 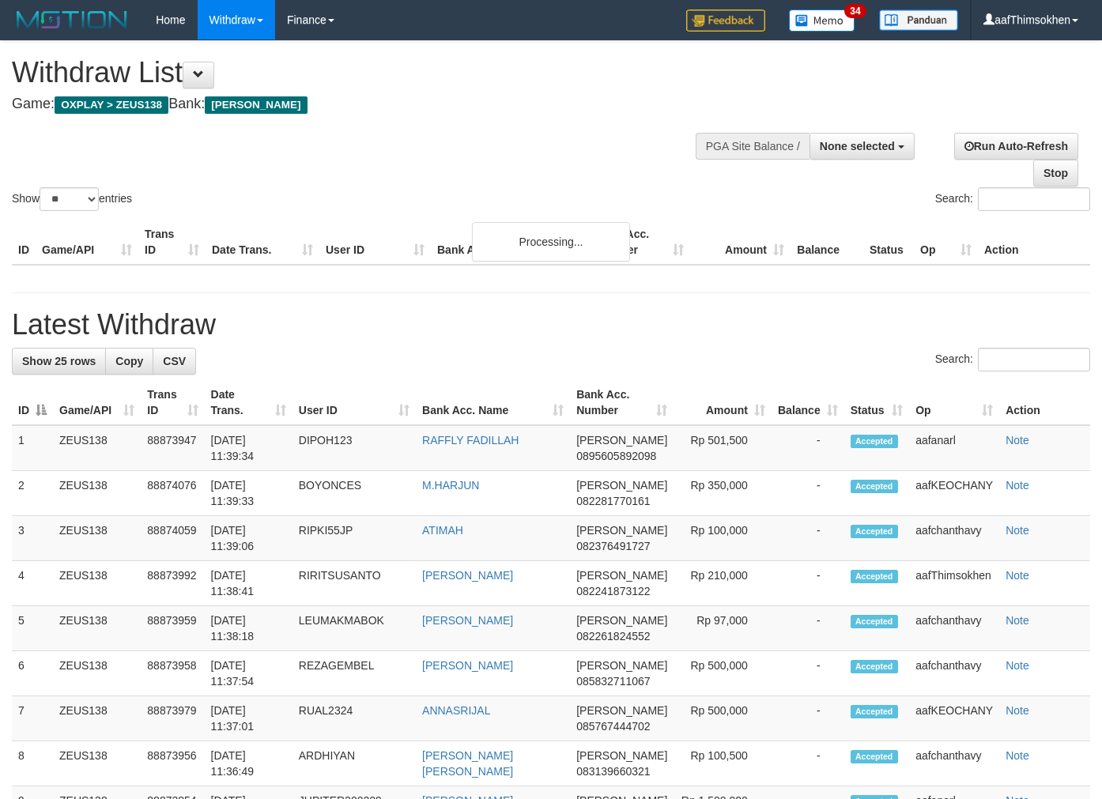 What do you see at coordinates (32, 448) in the screenshot?
I see `td: 1` at bounding box center [32, 448].